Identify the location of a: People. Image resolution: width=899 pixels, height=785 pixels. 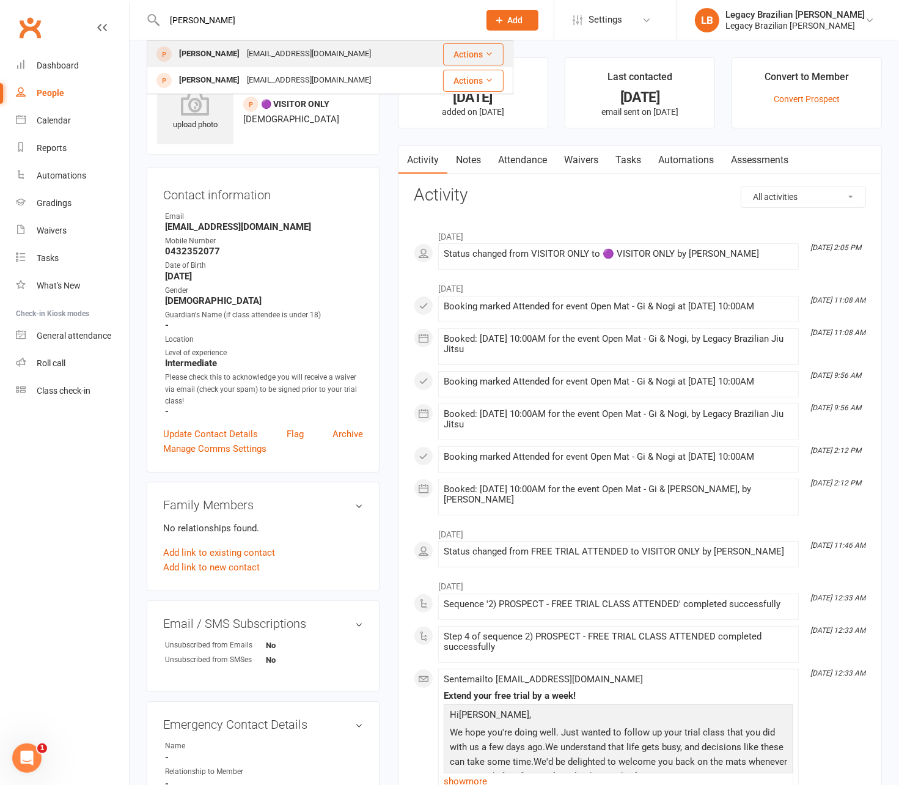
(72, 93).